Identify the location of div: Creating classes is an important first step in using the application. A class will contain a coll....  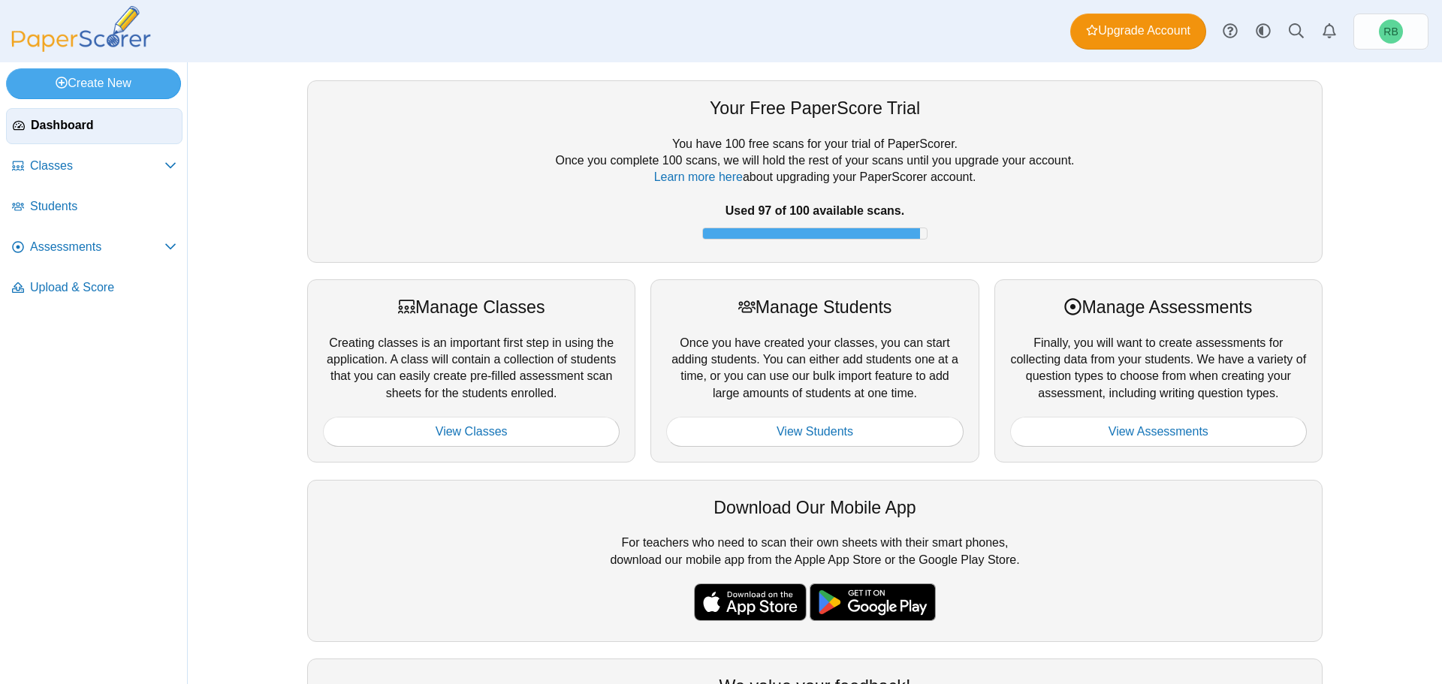
(471, 371).